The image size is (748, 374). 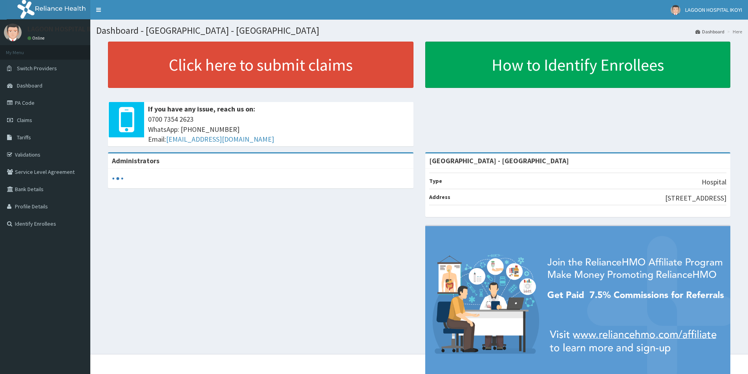 What do you see at coordinates (201, 109) in the screenshot?
I see `b: If you have any issue, reach us on:` at bounding box center [201, 109].